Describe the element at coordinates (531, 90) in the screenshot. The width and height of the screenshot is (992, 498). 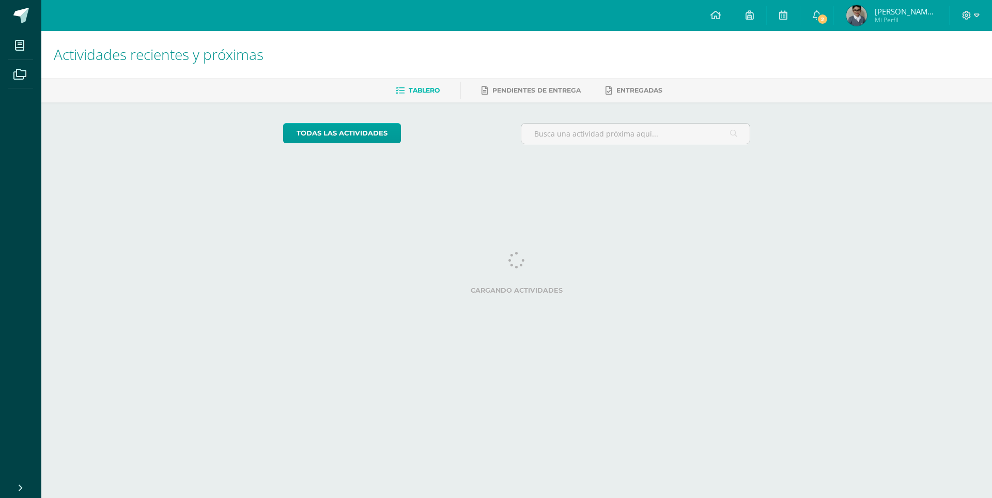
I see `a: Pendientes de entrega` at that location.